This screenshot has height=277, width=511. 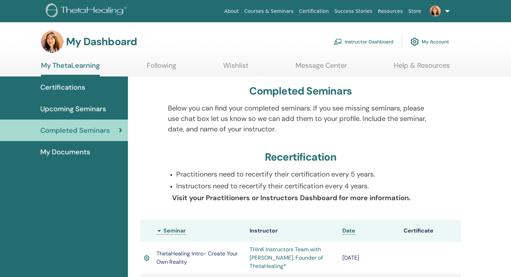 What do you see at coordinates (305, 186) in the screenshot?
I see `p: Instructors need to recertify their certification every 4 years.` at bounding box center [305, 186].